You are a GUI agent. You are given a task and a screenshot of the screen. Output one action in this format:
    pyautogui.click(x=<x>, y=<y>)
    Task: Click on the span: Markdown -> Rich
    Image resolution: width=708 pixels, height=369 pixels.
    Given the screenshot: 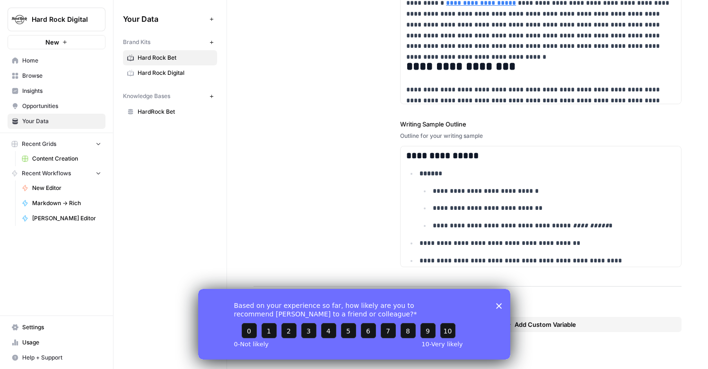 What is the action you would take?
    pyautogui.click(x=67, y=203)
    